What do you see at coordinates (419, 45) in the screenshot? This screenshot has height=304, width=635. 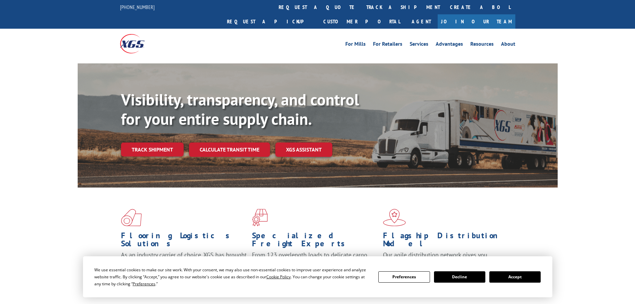 I see `a: Services` at bounding box center [419, 45].